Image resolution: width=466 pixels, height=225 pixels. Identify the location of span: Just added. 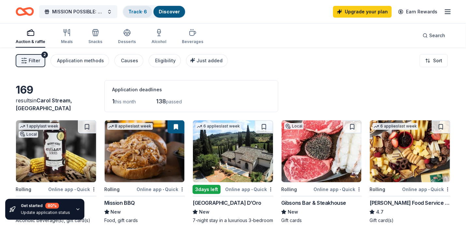
(209, 60).